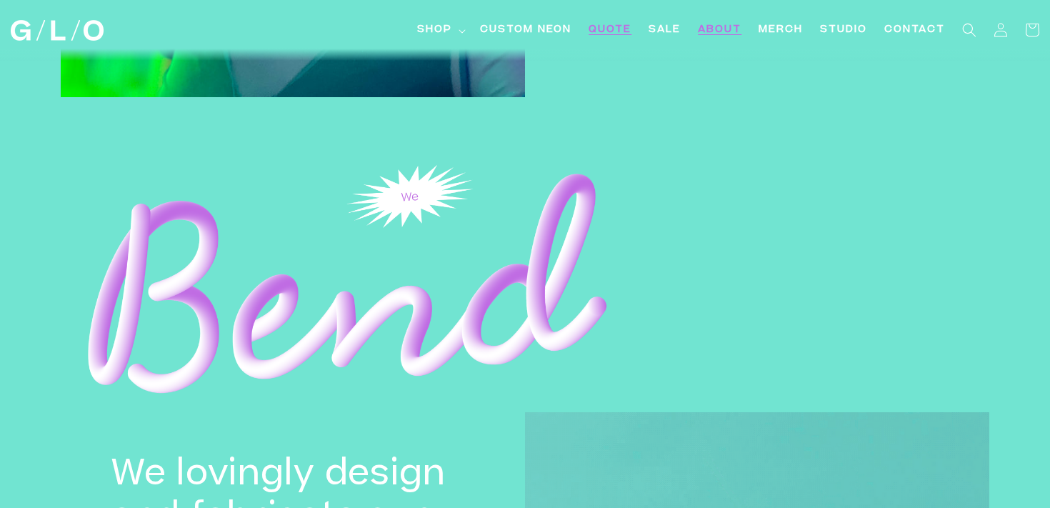 This screenshot has width=1050, height=508. Describe the element at coordinates (610, 30) in the screenshot. I see `a: Quote` at that location.